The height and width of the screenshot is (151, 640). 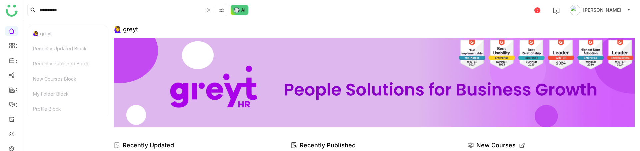 I want to click on div: Recently Published Block, so click(x=68, y=63).